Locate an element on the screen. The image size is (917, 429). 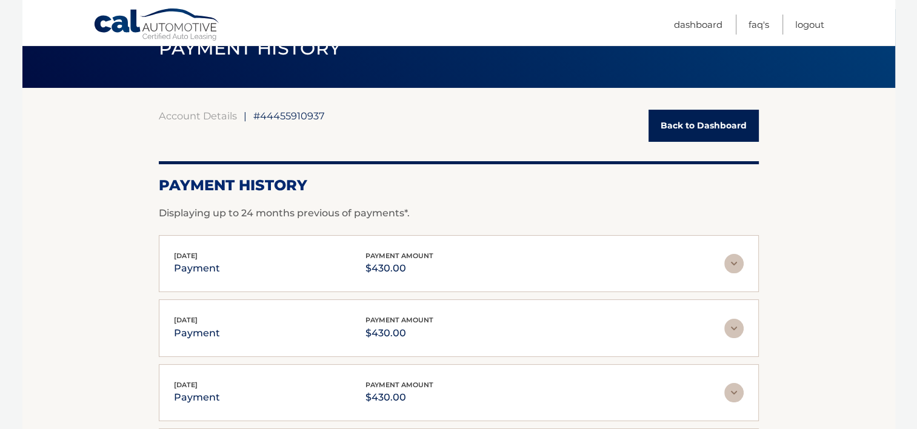
a: FAQ's is located at coordinates (759, 24).